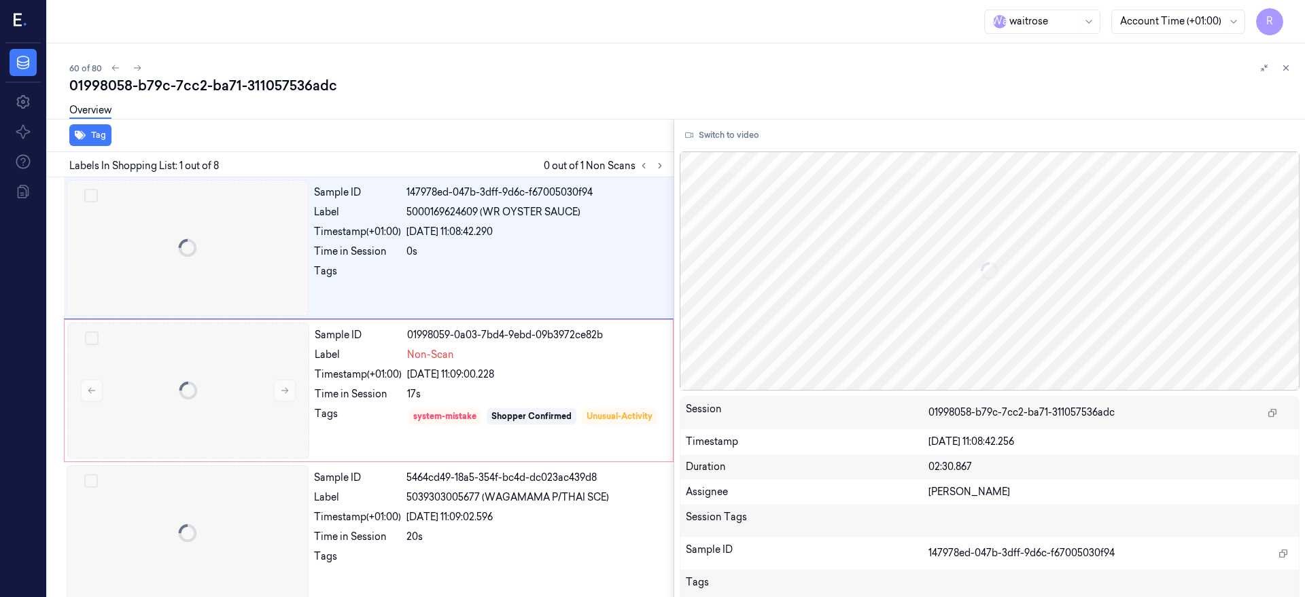  What do you see at coordinates (536, 537) in the screenshot?
I see `div: 20s` at bounding box center [536, 537].